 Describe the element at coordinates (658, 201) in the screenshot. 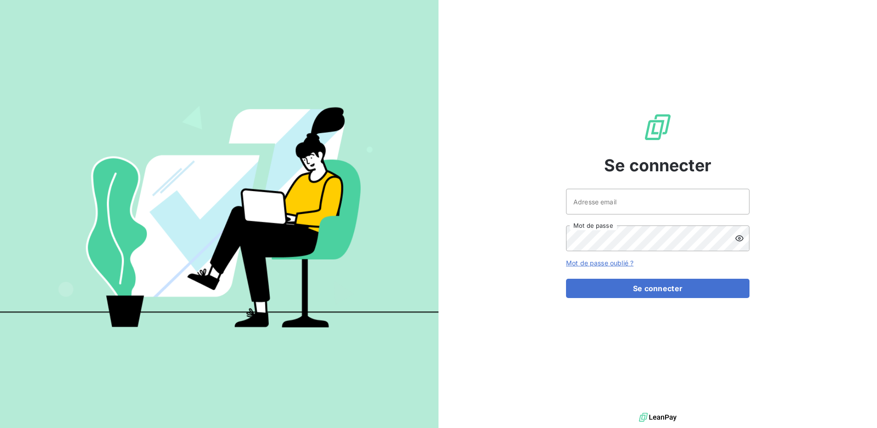

I see `input: placeholder` at that location.